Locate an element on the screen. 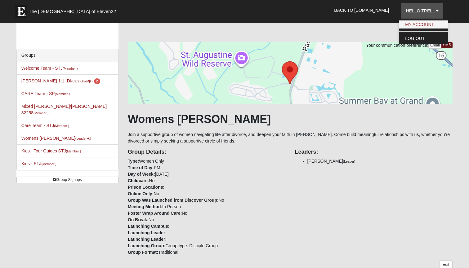 The image size is (469, 268). a: Kids - Tour Guides STJ(Member ) is located at coordinates (51, 151).